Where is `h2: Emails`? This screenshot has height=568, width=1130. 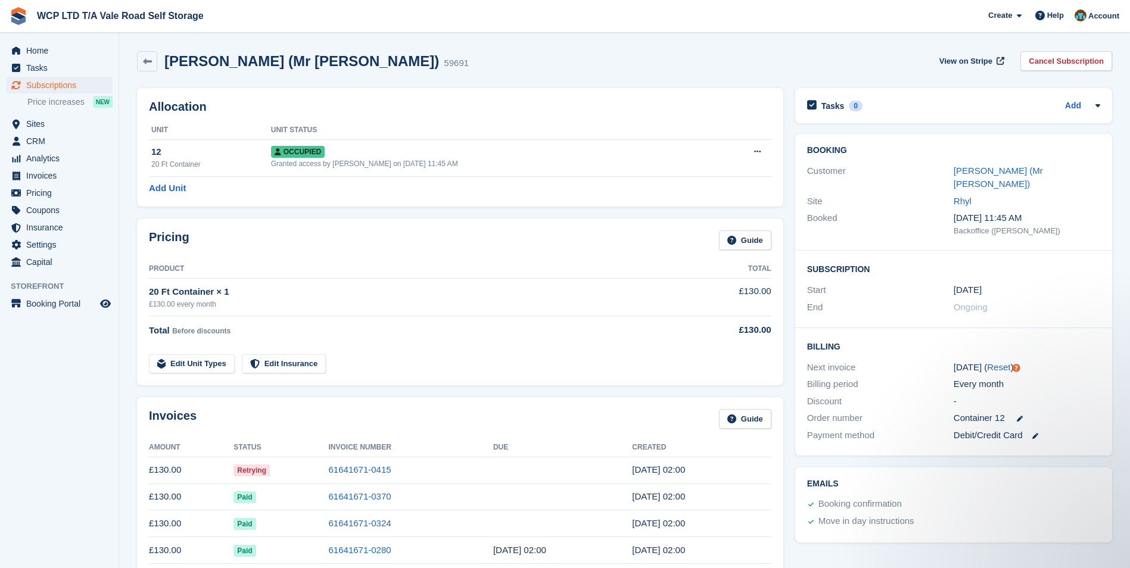 h2: Emails is located at coordinates (954, 484).